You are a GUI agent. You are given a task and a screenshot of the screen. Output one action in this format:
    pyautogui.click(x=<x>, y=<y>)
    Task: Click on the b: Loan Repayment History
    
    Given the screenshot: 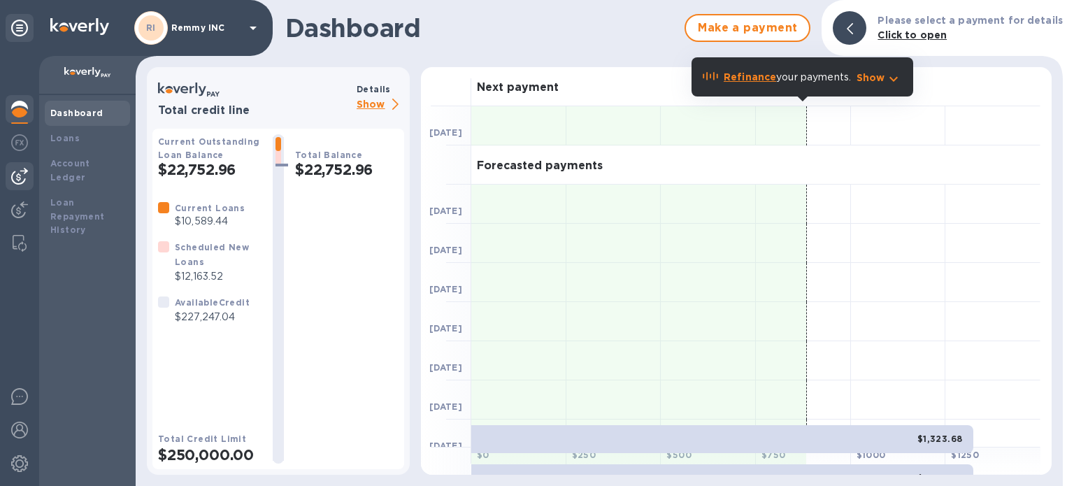 What is the action you would take?
    pyautogui.click(x=78, y=216)
    